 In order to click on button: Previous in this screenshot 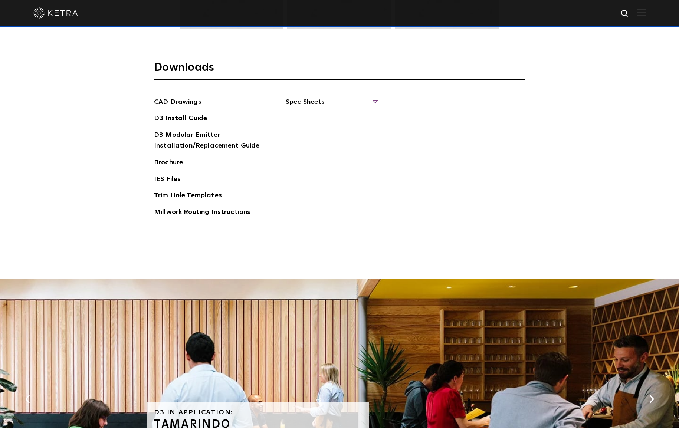, I will do `click(27, 399)`.